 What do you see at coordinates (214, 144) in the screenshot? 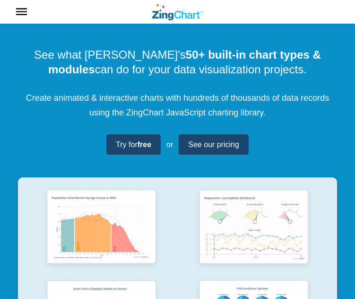
I see `span: See our pricing` at bounding box center [214, 144].